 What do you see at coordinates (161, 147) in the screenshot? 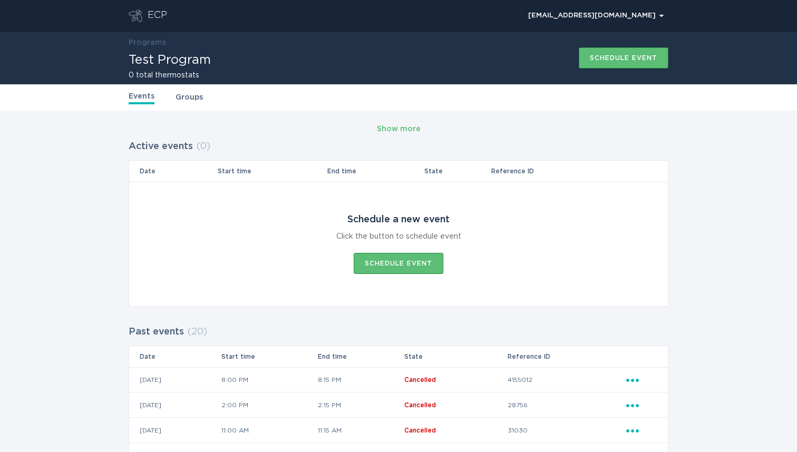
I see `h2: Active events` at bounding box center [161, 147].